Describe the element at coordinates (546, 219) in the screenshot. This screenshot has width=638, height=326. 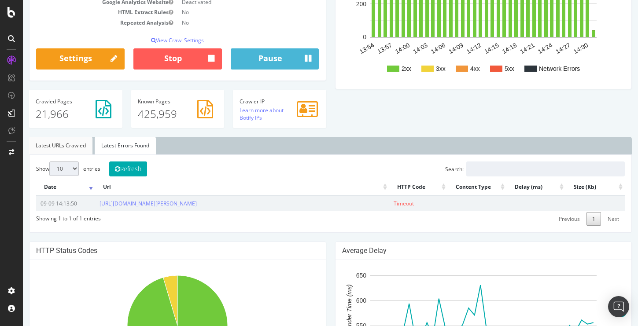
I see `a: Previous` at that location.